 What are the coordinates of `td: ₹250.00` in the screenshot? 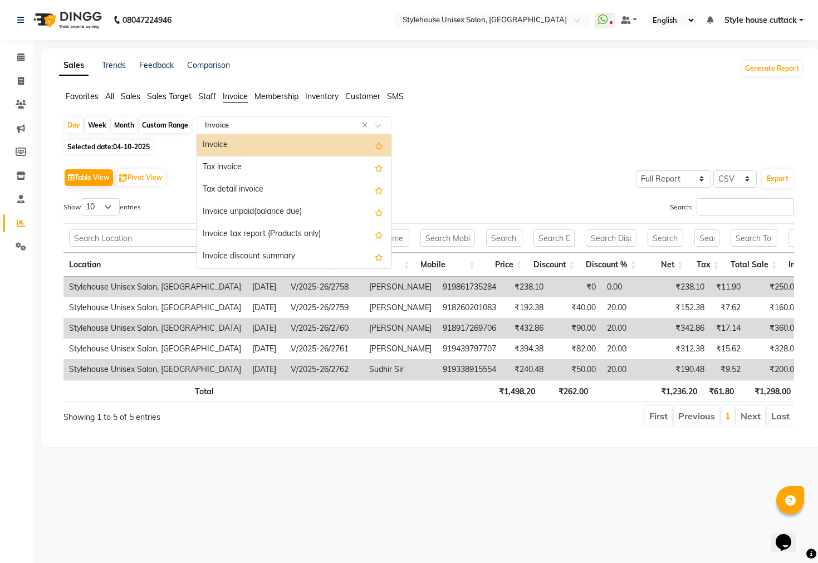 It's located at (775, 287).